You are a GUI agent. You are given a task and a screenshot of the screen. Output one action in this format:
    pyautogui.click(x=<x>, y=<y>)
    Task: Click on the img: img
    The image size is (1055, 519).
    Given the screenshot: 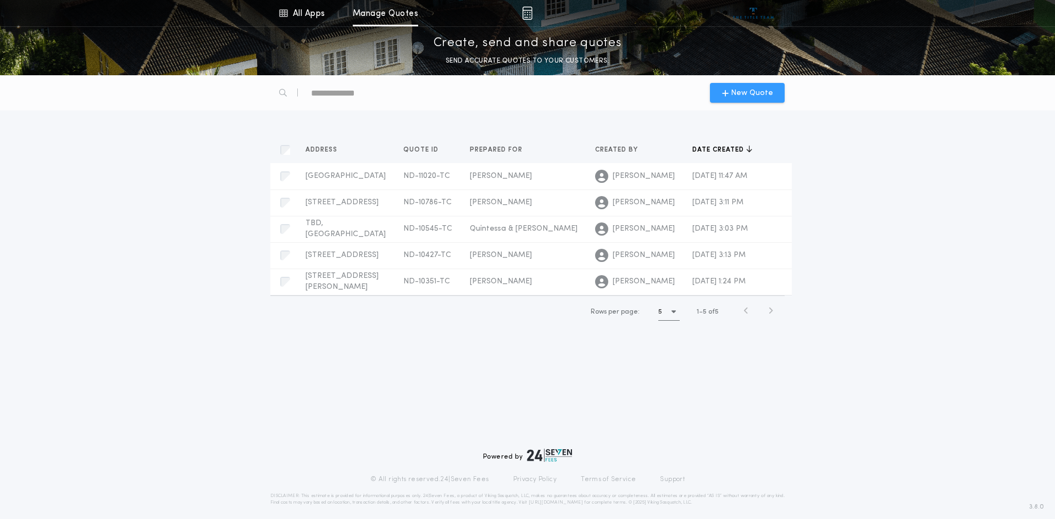 What is the action you would take?
    pyautogui.click(x=527, y=13)
    